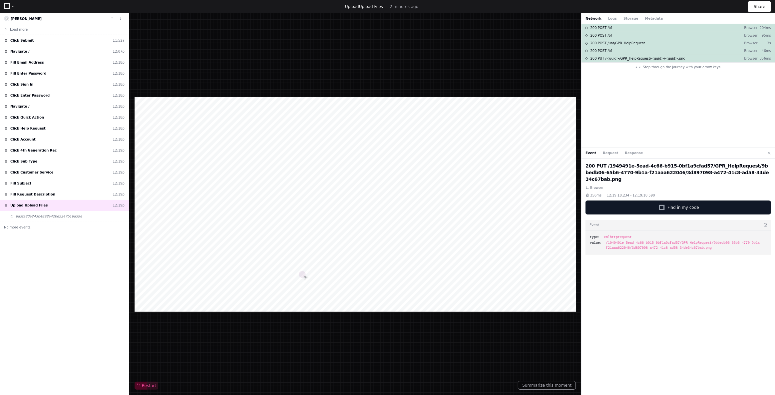 The height and width of the screenshot is (395, 775). I want to click on span: 6a5f980a243b4898a42be5247b16a59e, so click(49, 216).